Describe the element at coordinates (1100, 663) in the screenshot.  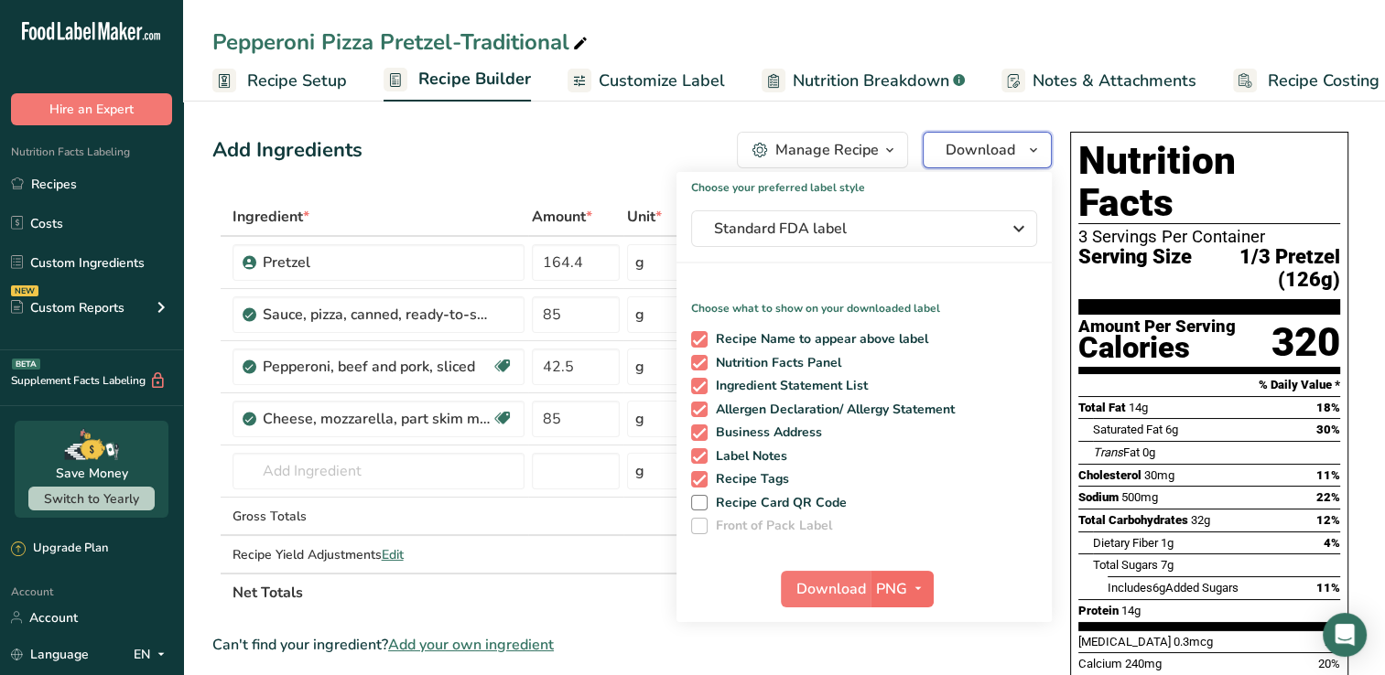
I see `span: Calcium` at that location.